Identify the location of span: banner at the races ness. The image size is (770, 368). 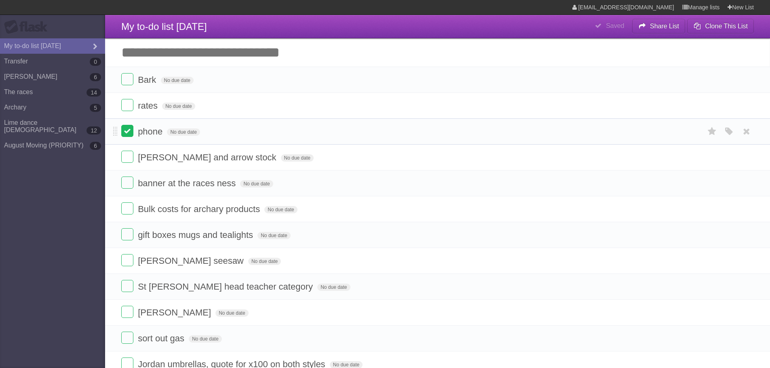
(188, 183).